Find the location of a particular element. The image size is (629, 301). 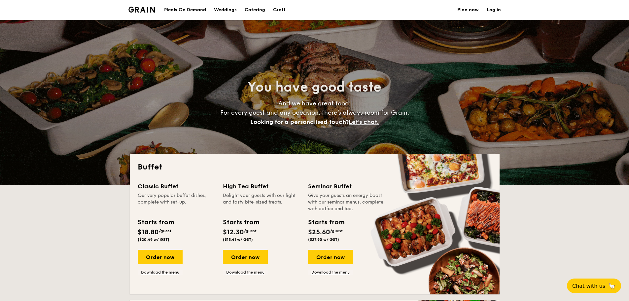

div: Our very popular buffet dishes, complete with set-up. is located at coordinates (176, 202).